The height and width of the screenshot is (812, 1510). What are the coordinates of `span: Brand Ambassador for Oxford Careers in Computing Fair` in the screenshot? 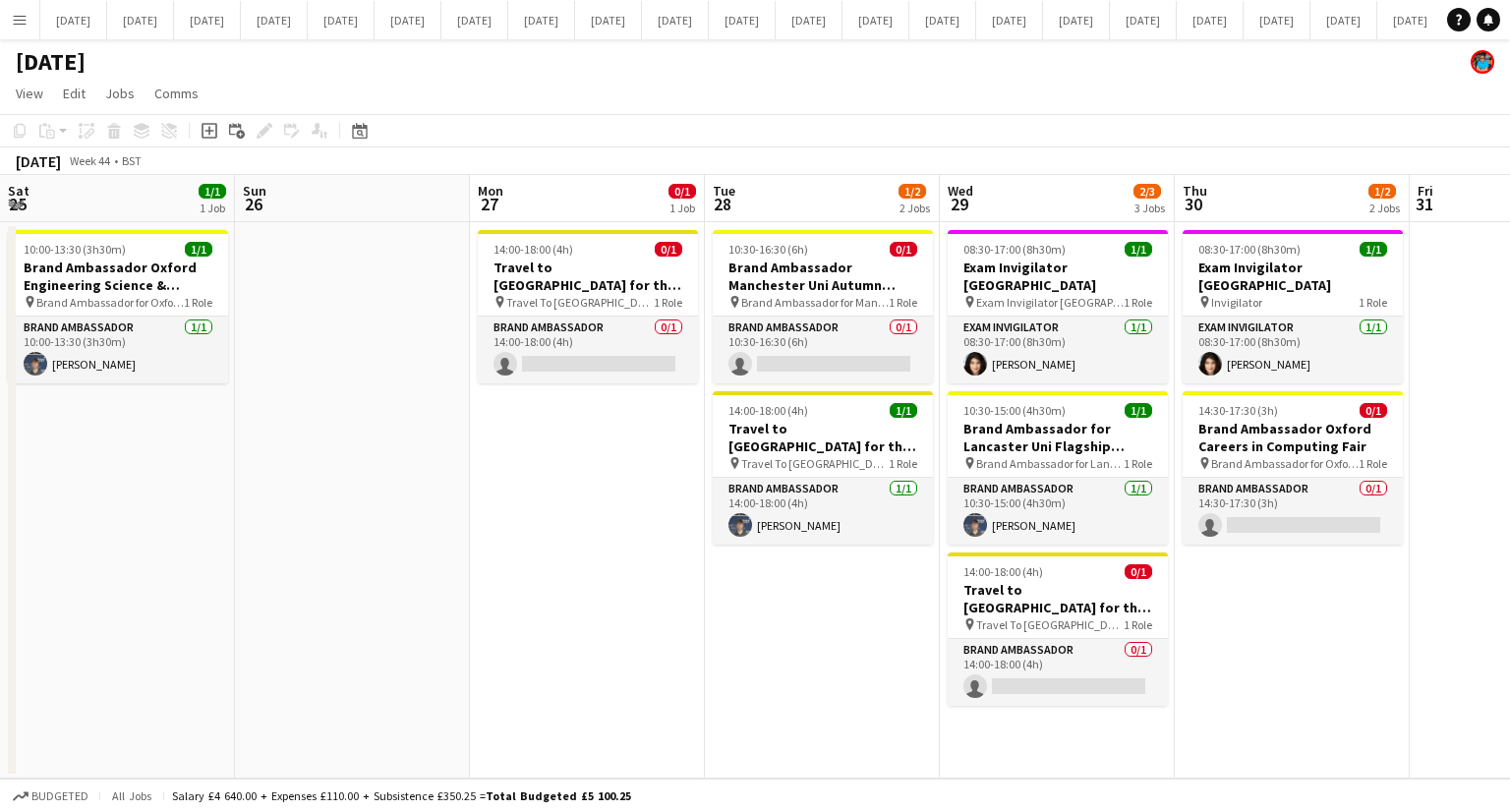 It's located at (1285, 463).